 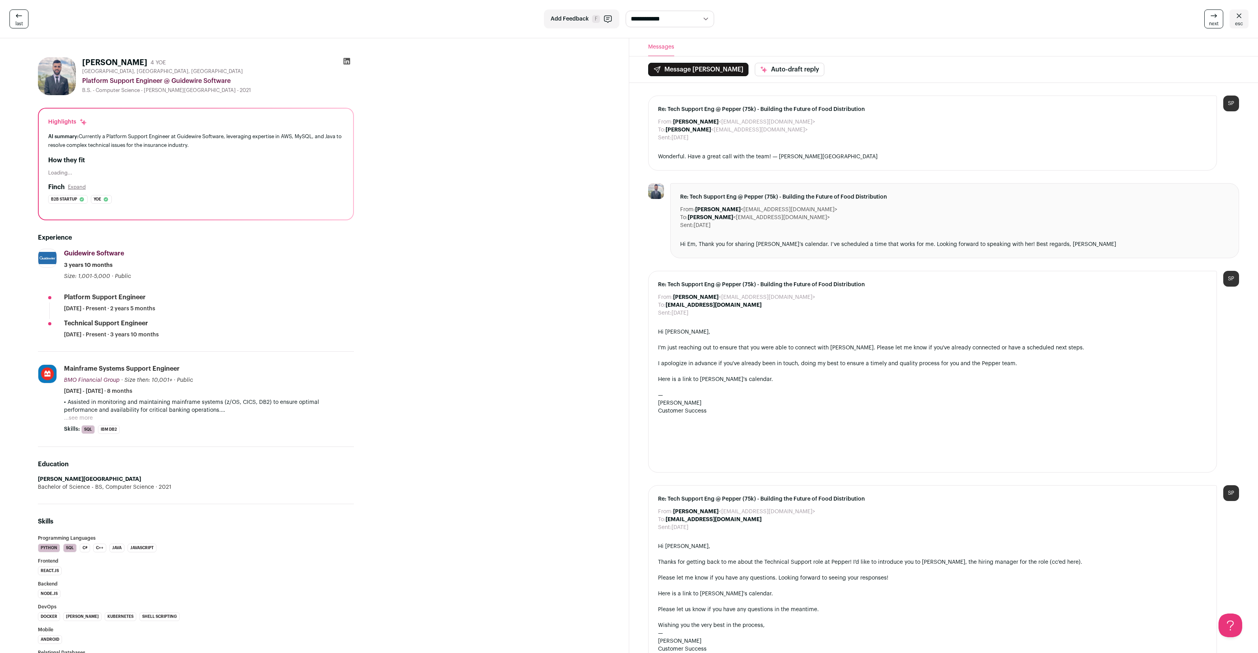 What do you see at coordinates (661, 47) in the screenshot?
I see `button: Messages` at bounding box center [661, 47].